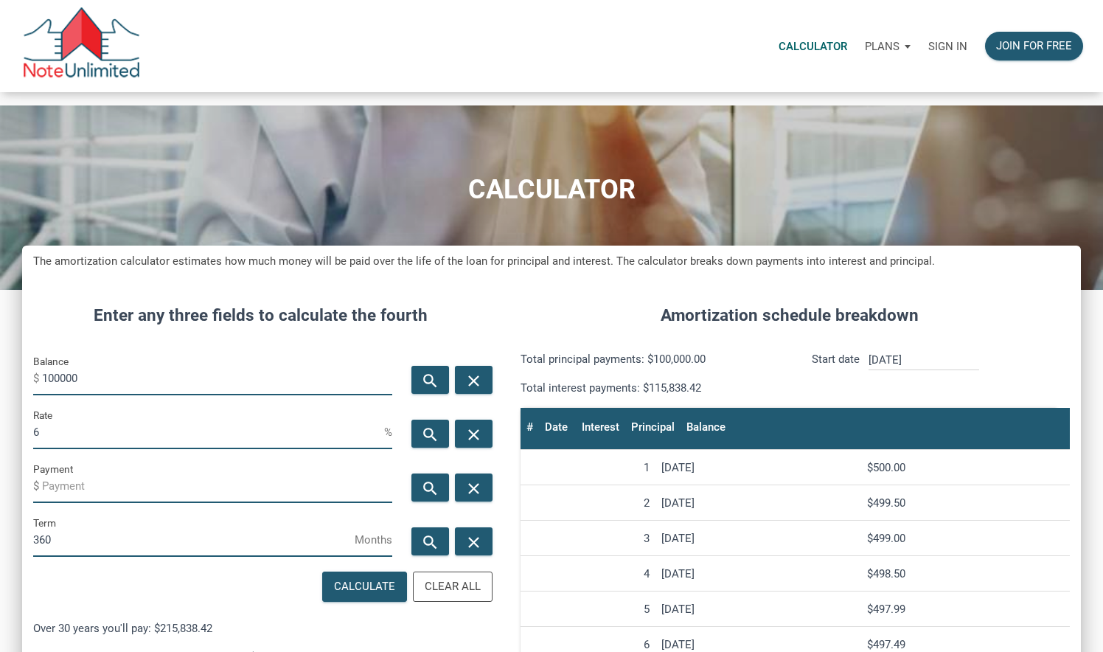  Describe the element at coordinates (1034, 46) in the screenshot. I see `a: Join for free` at that location.